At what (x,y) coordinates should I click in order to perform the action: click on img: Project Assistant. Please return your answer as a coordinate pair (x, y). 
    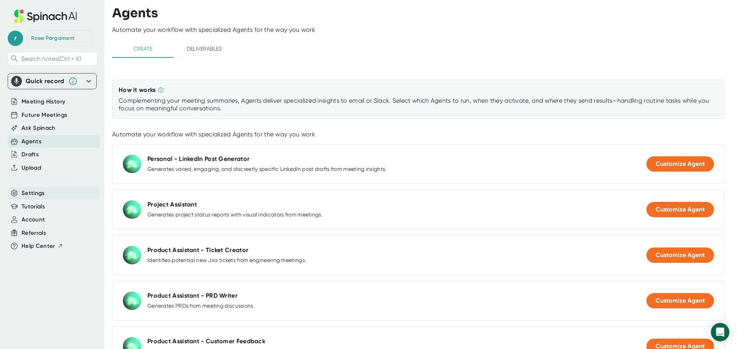
    Looking at the image, I should click on (132, 210).